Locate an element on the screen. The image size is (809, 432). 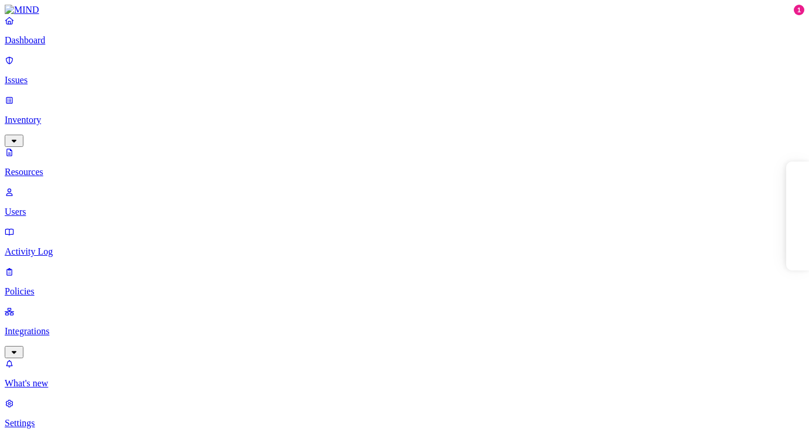
p: Inventory is located at coordinates (405, 120).